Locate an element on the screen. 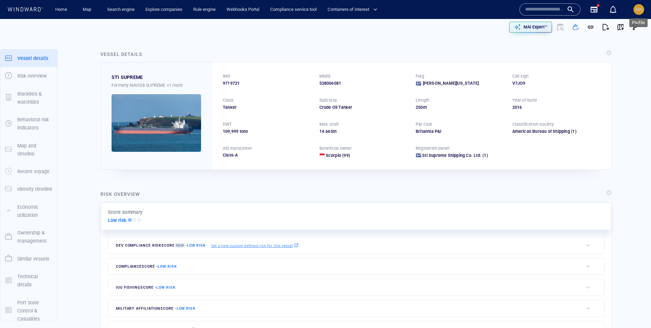  a: Ownership & management is located at coordinates (29, 237).